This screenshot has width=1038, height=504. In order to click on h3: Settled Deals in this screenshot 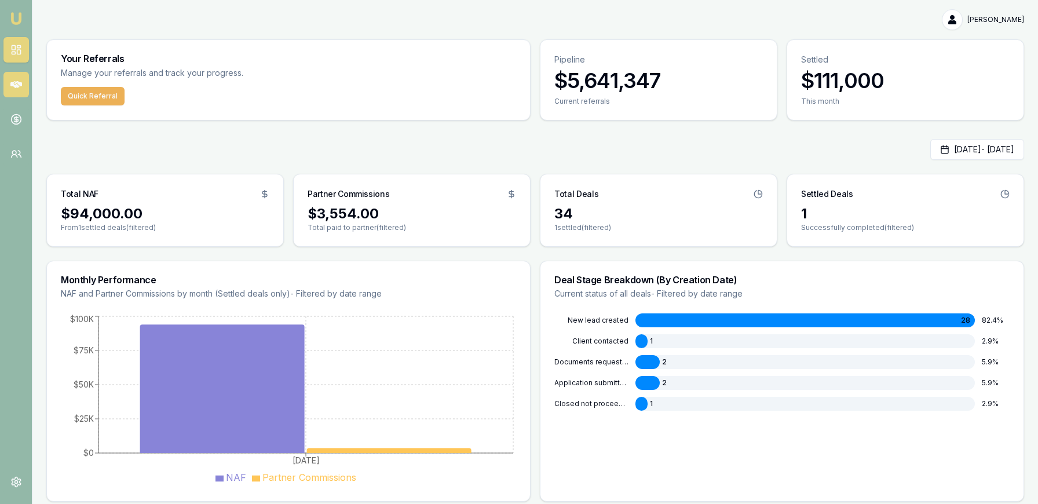, I will do `click(826, 194)`.